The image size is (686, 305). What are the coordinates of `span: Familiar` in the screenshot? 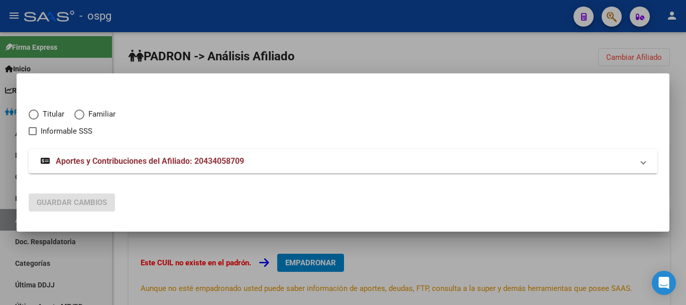 It's located at (100, 114).